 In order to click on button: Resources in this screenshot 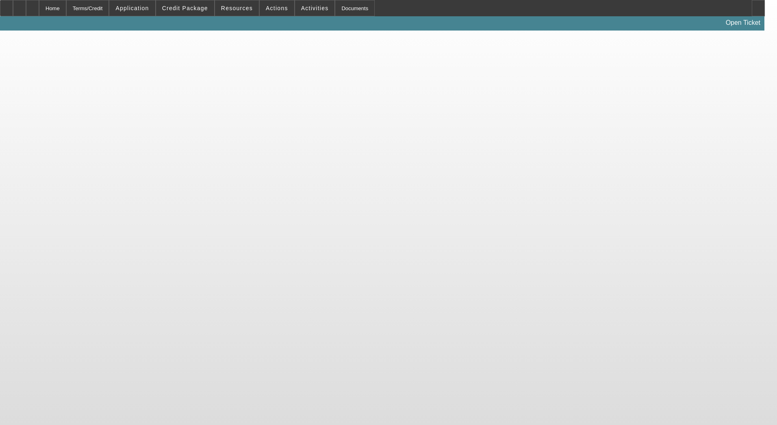, I will do `click(237, 8)`.